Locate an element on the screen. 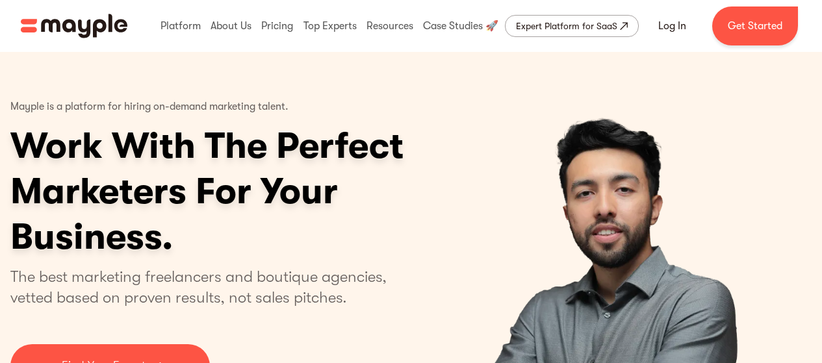  p: Mayple is a platform for hiring on-demand marketing talent. is located at coordinates (149, 107).